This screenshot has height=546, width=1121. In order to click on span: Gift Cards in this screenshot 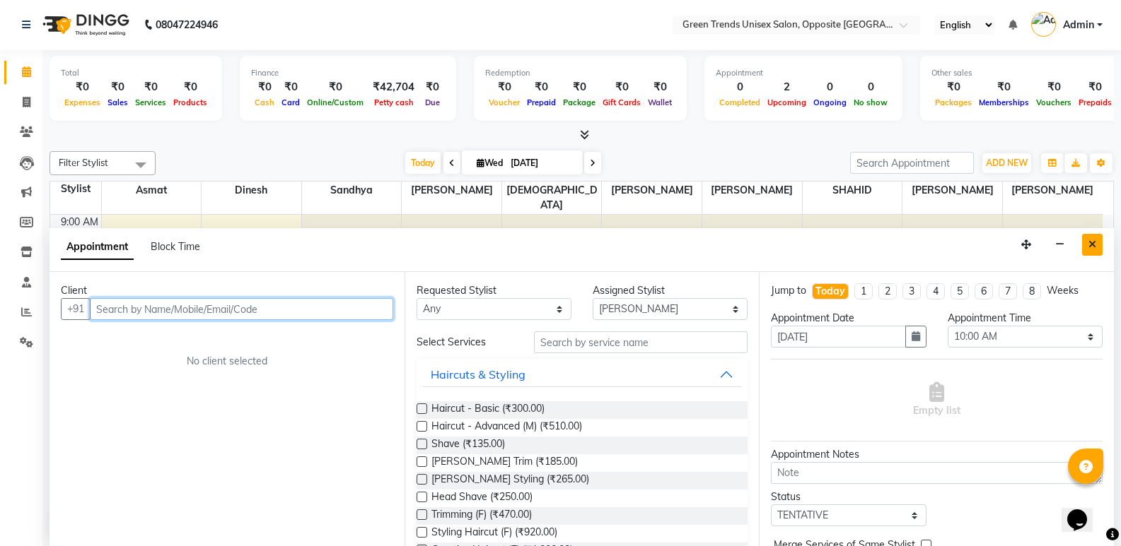, I will do `click(621, 103)`.